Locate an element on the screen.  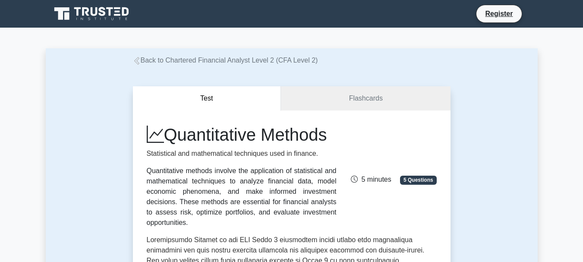
span: 5 minutes is located at coordinates (371, 179).